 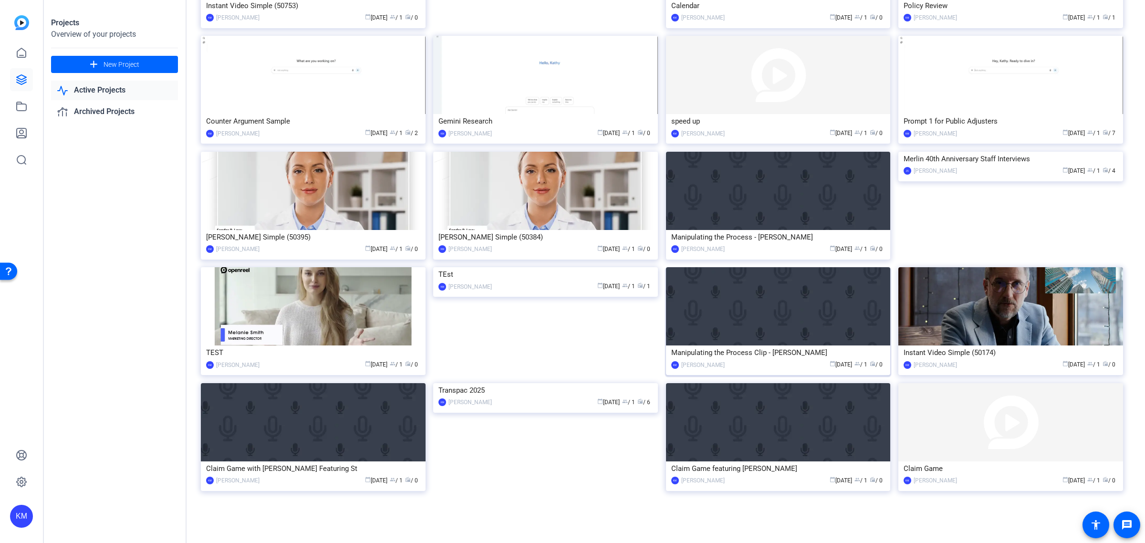 What do you see at coordinates (115, 34) in the screenshot?
I see `div: Overview of your projects` at bounding box center [115, 34].